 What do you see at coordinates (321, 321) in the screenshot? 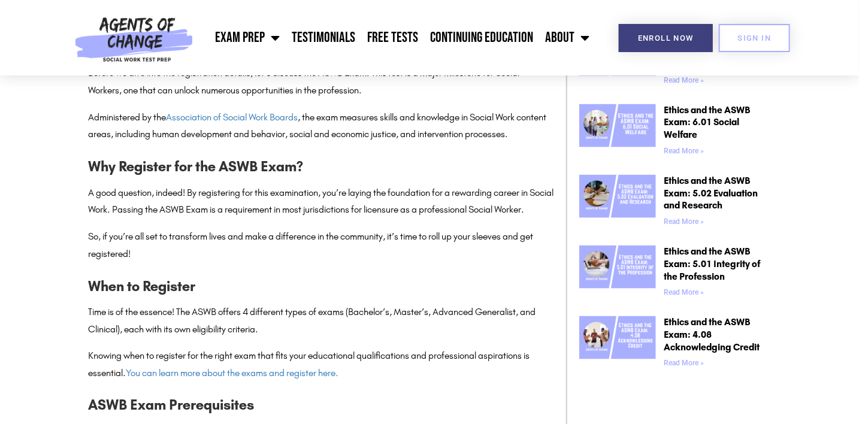
I see `p: Time is of the essence! The ASWB offers 4 different types of exams (Bachelor’s, Master’s, Advance...` at bounding box center [321, 321].